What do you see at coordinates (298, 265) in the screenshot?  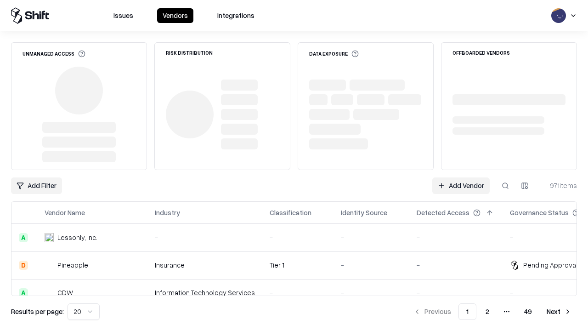 I see `div: Tier 1` at bounding box center [298, 265].